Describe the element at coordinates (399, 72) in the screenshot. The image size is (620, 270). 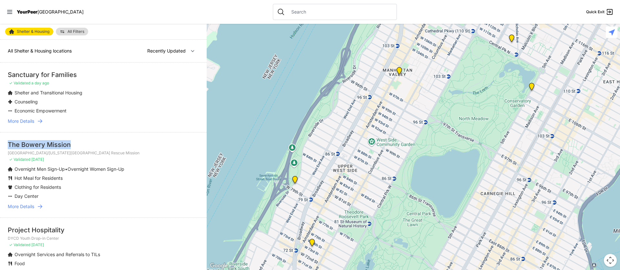
I see `div: Trinity Lutheran Church` at that location.